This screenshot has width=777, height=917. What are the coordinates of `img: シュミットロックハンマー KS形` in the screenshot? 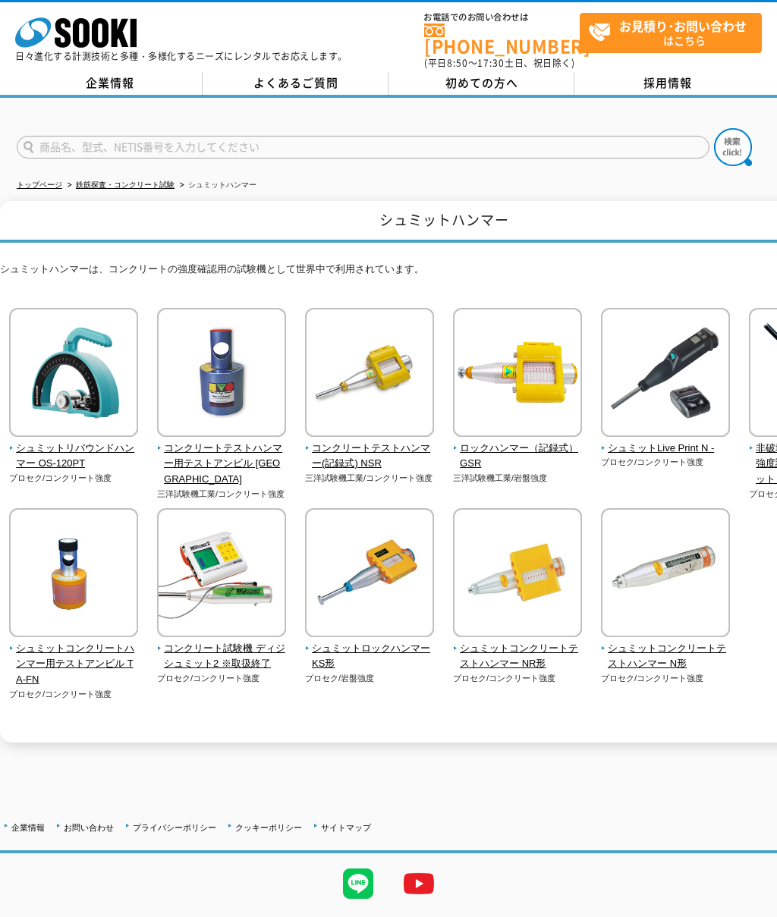 It's located at (369, 574).